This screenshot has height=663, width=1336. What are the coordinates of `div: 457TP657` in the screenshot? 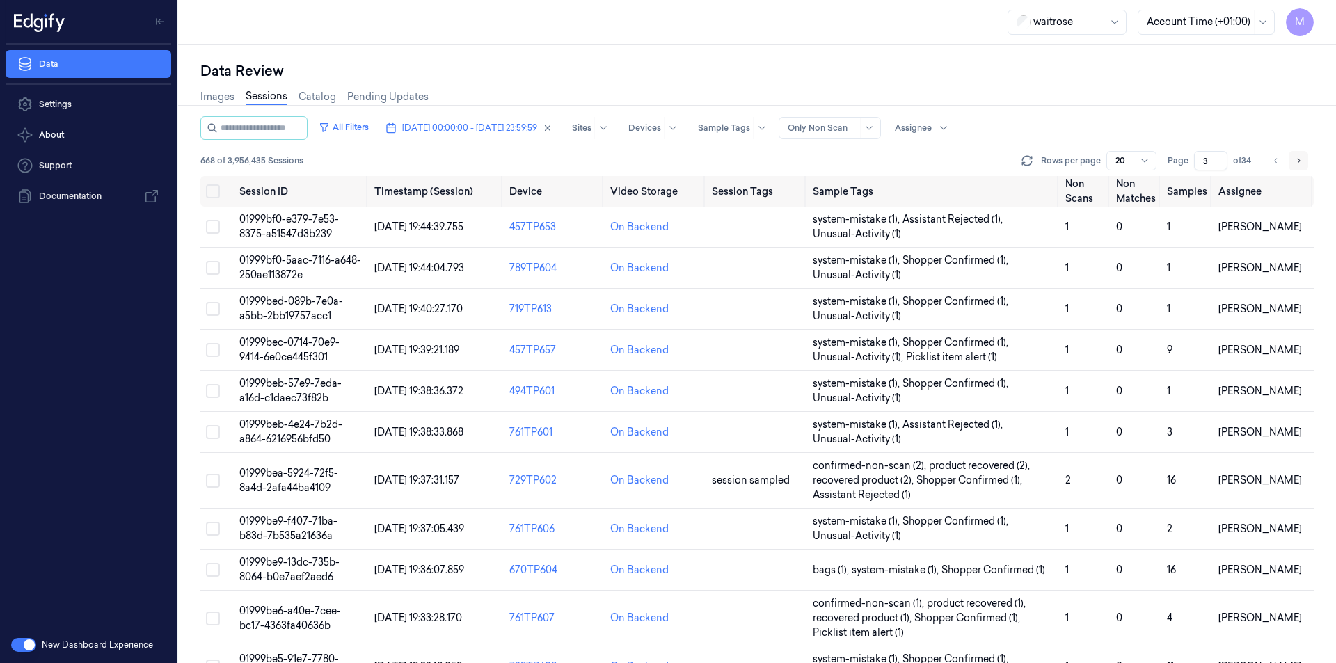 It's located at (554, 350).